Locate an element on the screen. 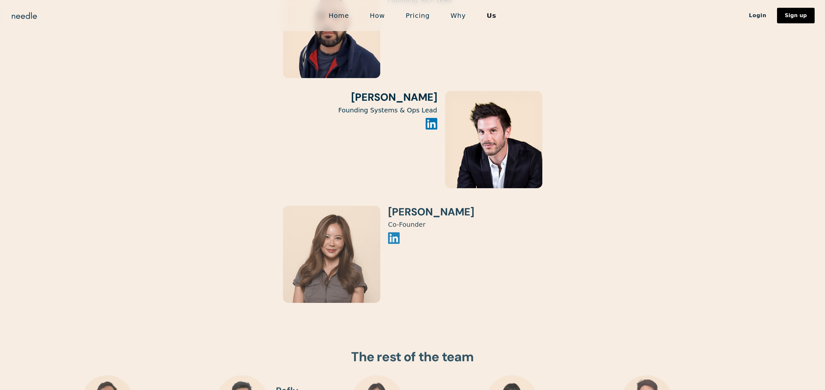 Image resolution: width=825 pixels, height=390 pixels. div: Sign up is located at coordinates (796, 16).